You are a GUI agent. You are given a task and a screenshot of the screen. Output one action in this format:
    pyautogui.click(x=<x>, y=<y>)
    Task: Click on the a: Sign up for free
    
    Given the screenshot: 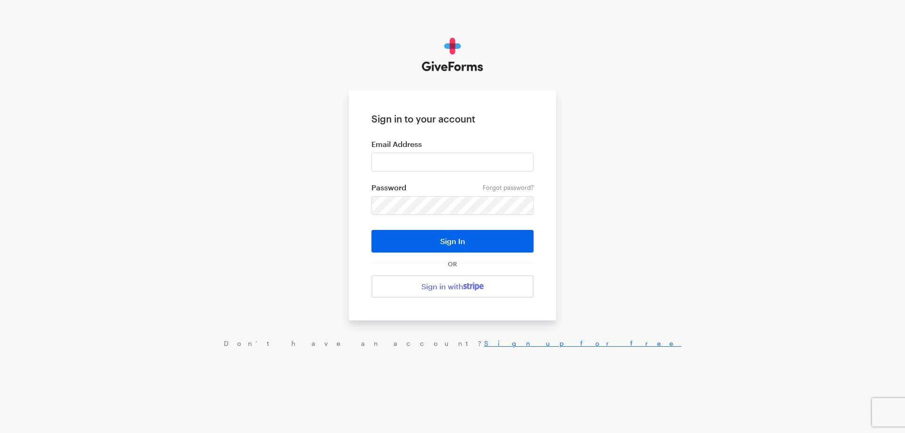 What is the action you would take?
    pyautogui.click(x=582, y=343)
    